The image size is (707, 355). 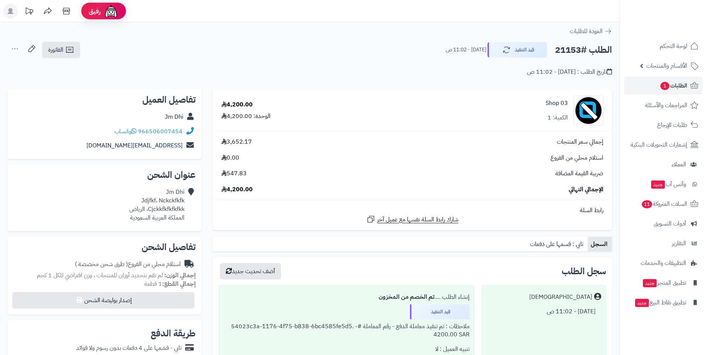 What do you see at coordinates (664, 204) in the screenshot?
I see `span: السلات المتروكة` at bounding box center [664, 204].